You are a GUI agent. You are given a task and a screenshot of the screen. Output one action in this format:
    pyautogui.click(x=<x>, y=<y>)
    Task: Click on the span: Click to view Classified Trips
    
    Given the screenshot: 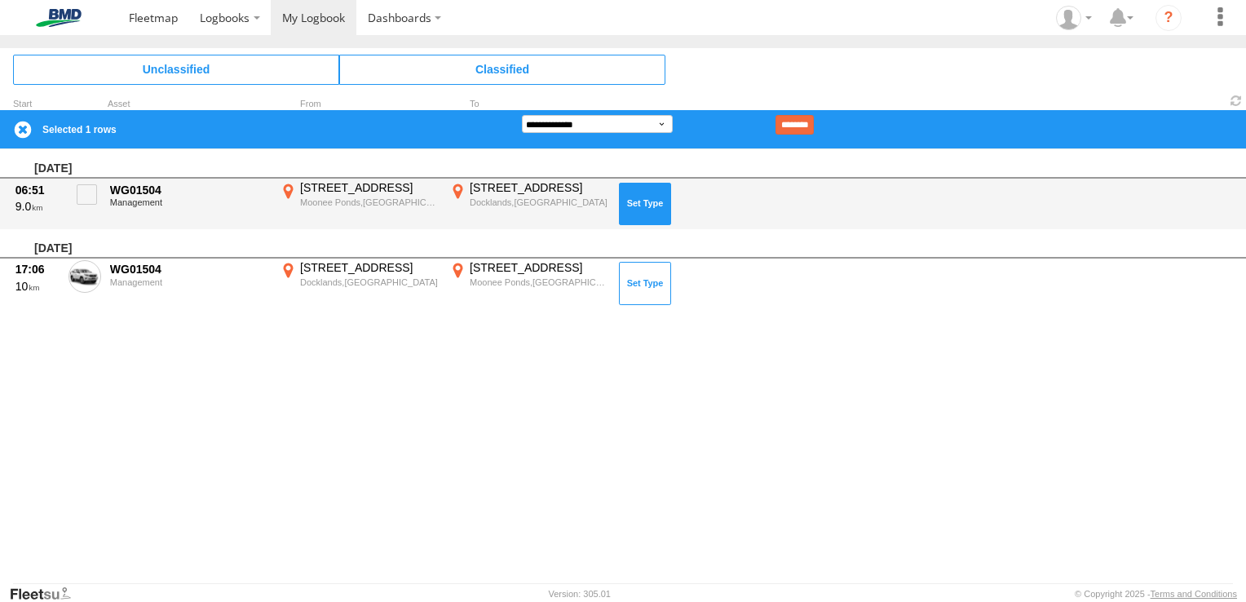 What is the action you would take?
    pyautogui.click(x=502, y=69)
    